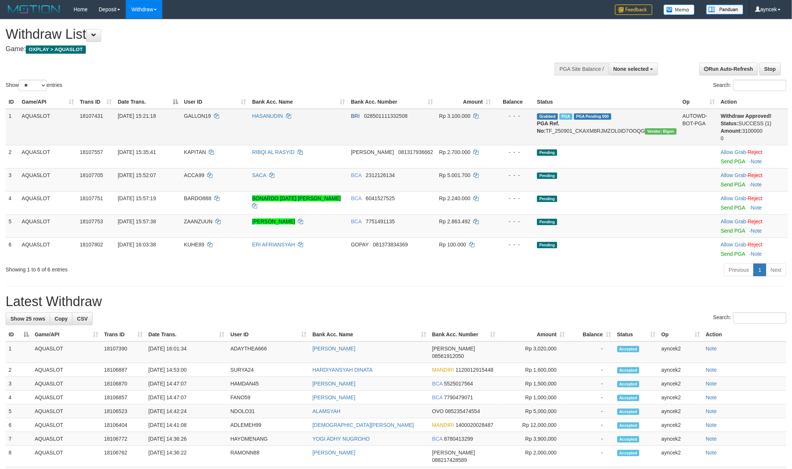 This screenshot has width=792, height=469. I want to click on b: PGA Ref. No:, so click(548, 127).